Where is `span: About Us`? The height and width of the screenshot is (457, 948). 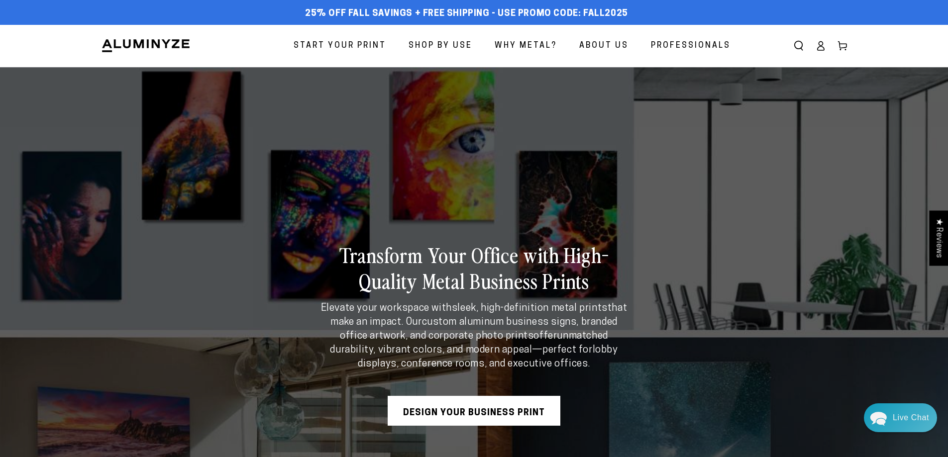 span: About Us is located at coordinates (604, 46).